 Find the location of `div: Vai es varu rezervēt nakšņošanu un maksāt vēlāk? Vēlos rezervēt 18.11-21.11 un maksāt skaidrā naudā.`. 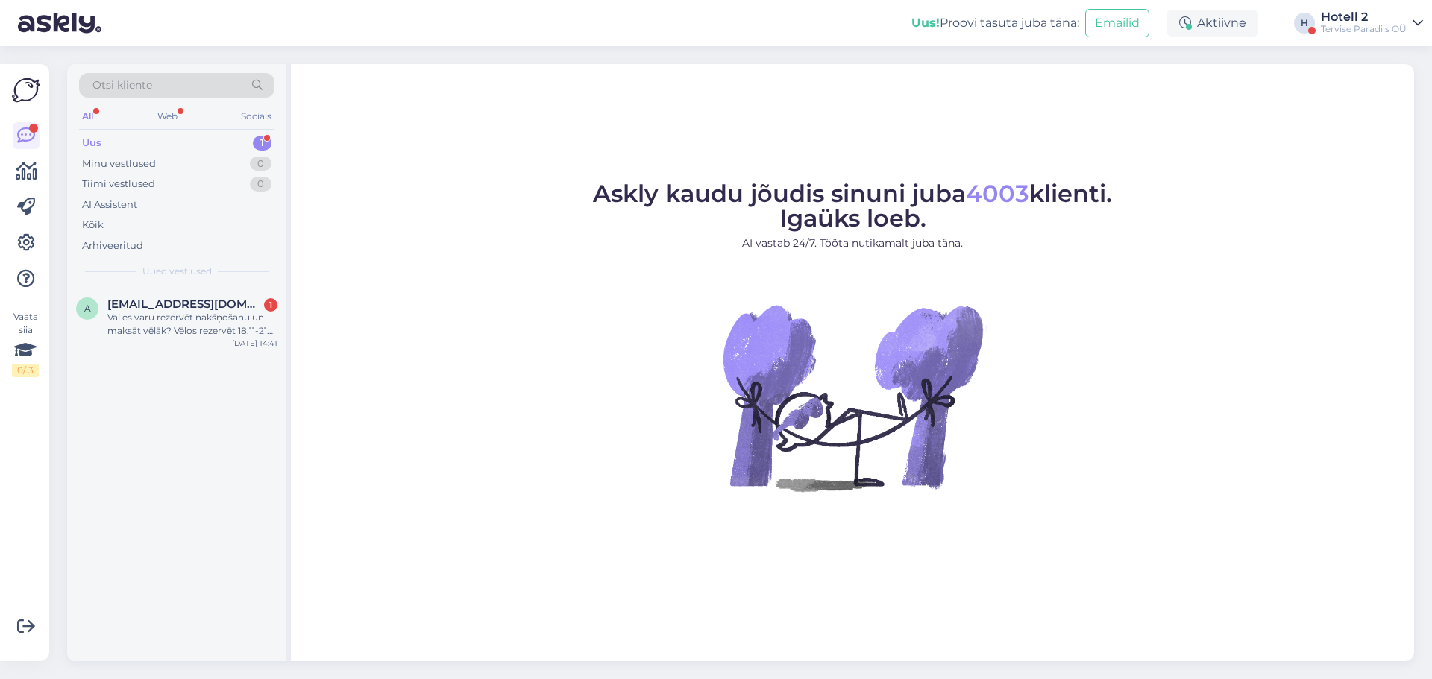

div: Vai es varu rezervēt nakšņošanu un maksāt vēlāk? Vēlos rezervēt 18.11-21.11 un maksāt skaidrā naudā. is located at coordinates (192, 324).